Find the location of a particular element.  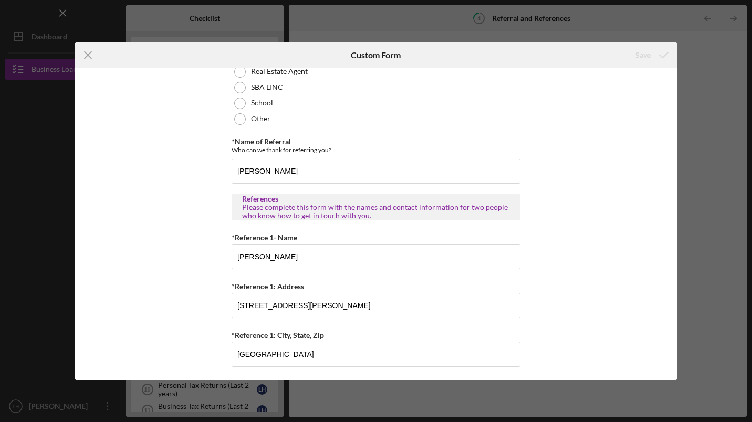

label: *Reference 1: City, State, Zip is located at coordinates (278, 335).